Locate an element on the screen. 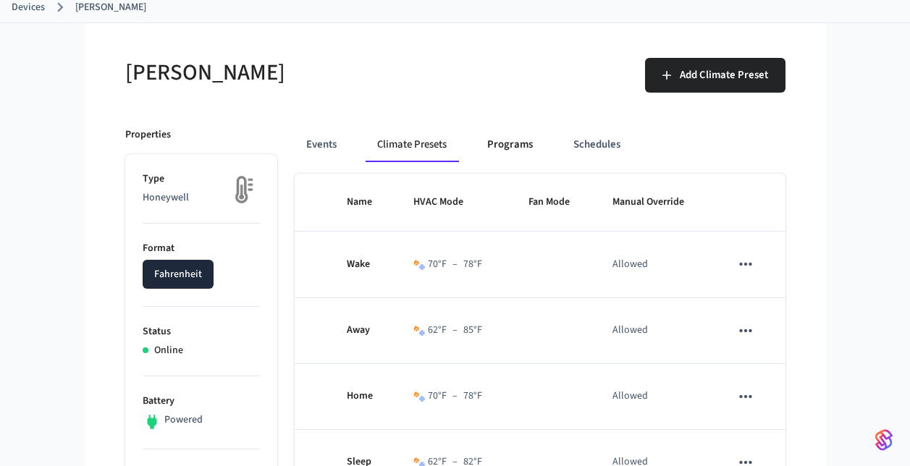 The width and height of the screenshot is (910, 466). p: Powered is located at coordinates (183, 420).